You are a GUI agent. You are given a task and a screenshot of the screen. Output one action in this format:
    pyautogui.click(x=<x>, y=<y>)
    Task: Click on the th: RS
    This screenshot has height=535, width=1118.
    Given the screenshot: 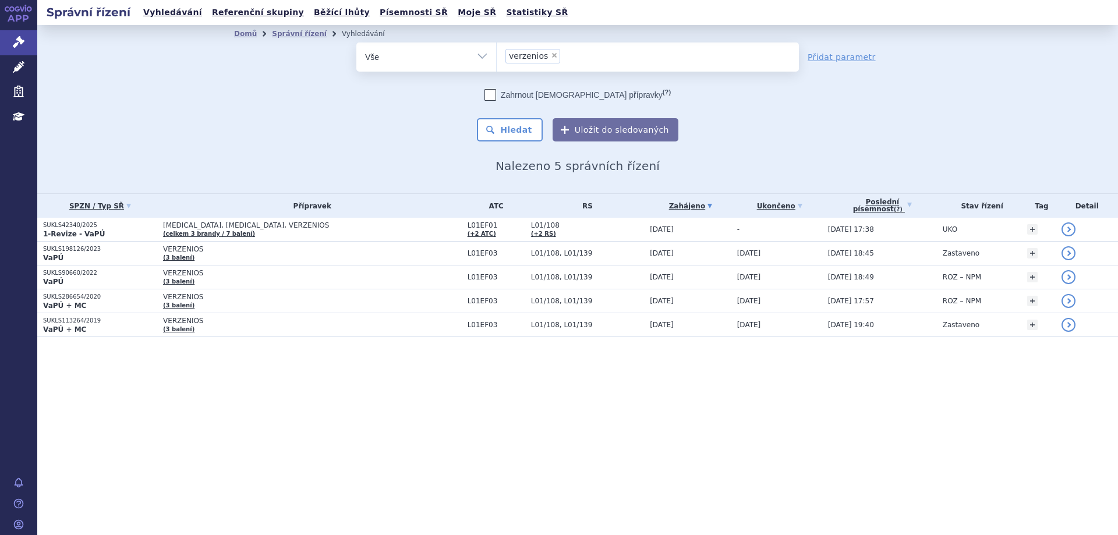 What is the action you would take?
    pyautogui.click(x=584, y=205)
    